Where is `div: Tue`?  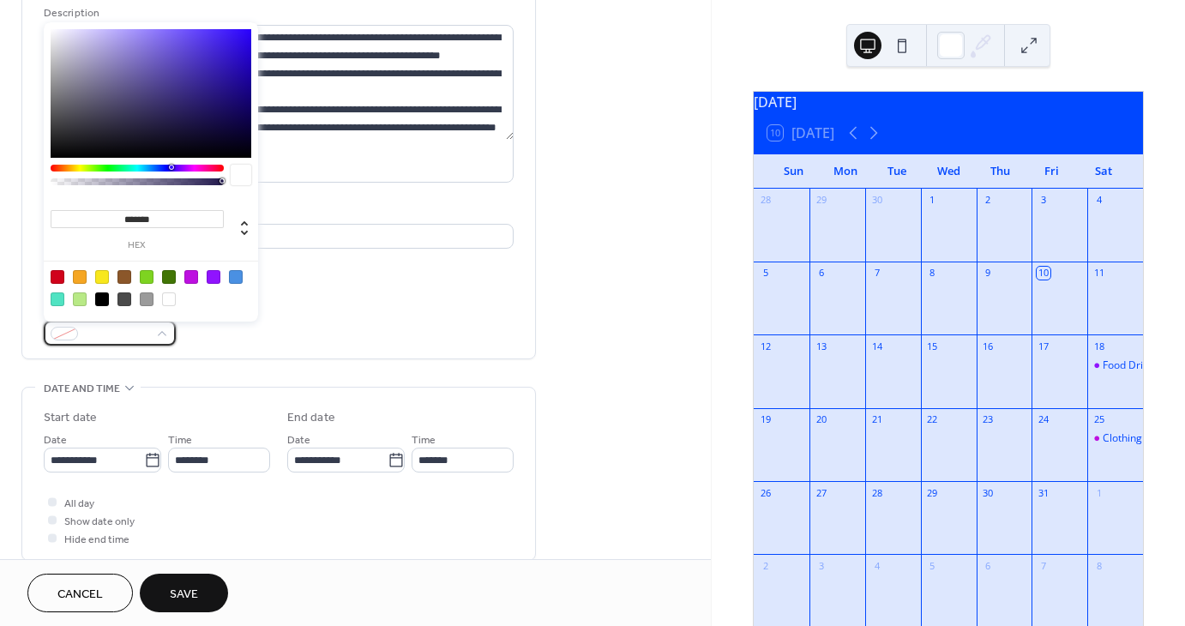 div: Tue is located at coordinates (897, 171).